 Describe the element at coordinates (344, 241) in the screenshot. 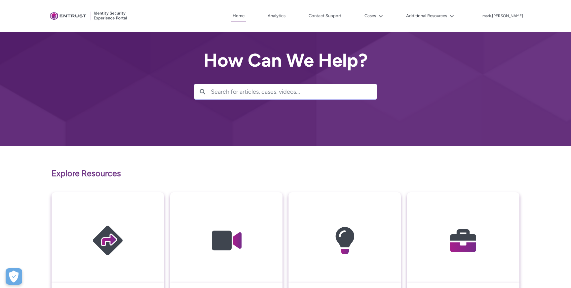

I see `img: Knowledge Articles` at that location.